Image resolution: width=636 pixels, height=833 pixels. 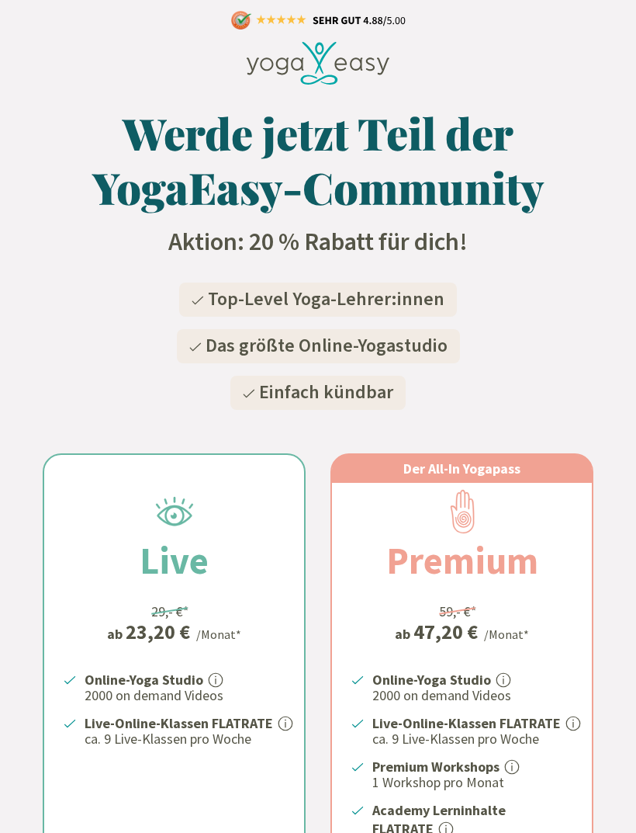 I want to click on p: 1 Workshop pro Monat, so click(x=473, y=782).